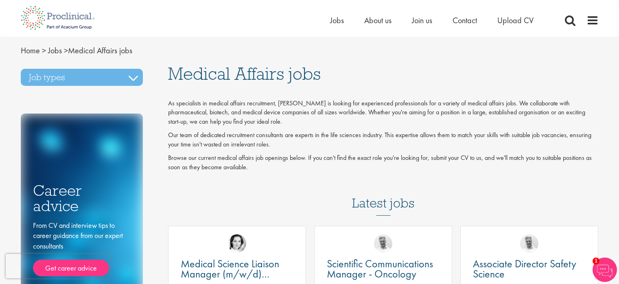  What do you see at coordinates (82, 77) in the screenshot?
I see `h3: Job types` at bounding box center [82, 77].